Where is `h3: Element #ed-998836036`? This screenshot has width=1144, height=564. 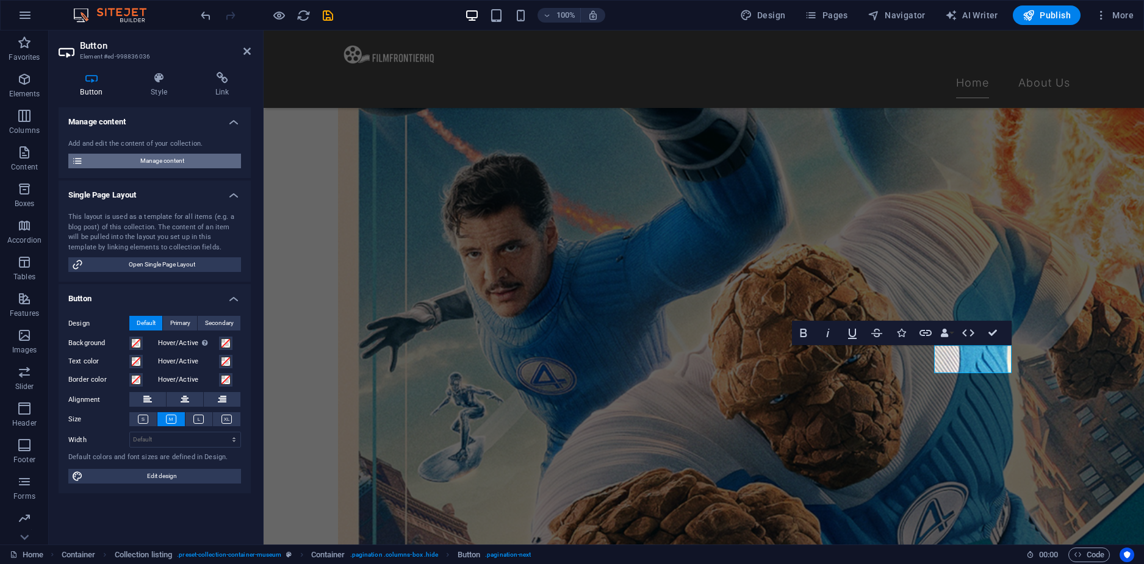 h3: Element #ed-998836036 is located at coordinates (153, 57).